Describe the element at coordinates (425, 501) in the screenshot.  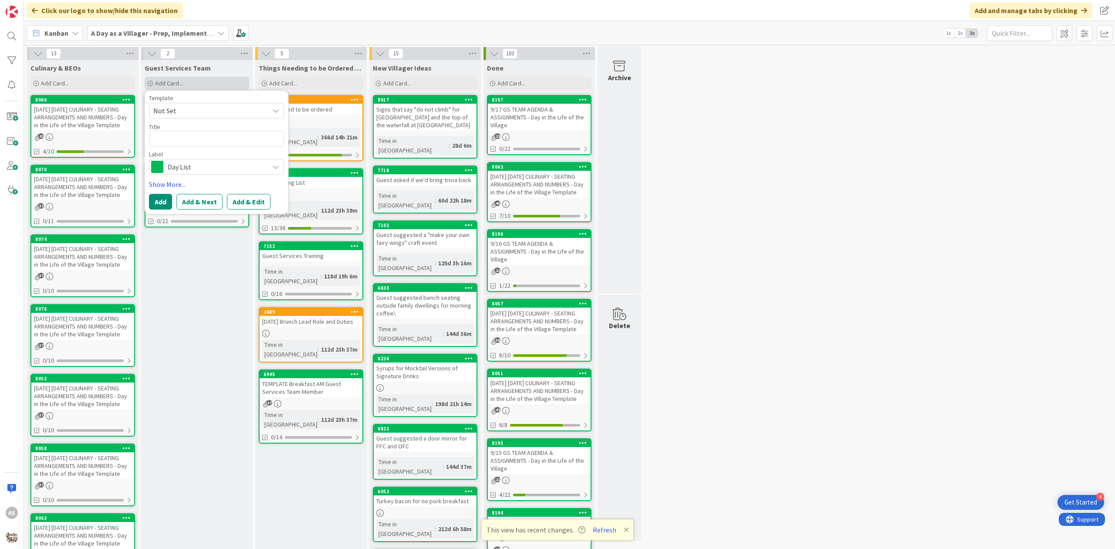
I see `div: Turkey bacon for no pork breakfast` at that location.